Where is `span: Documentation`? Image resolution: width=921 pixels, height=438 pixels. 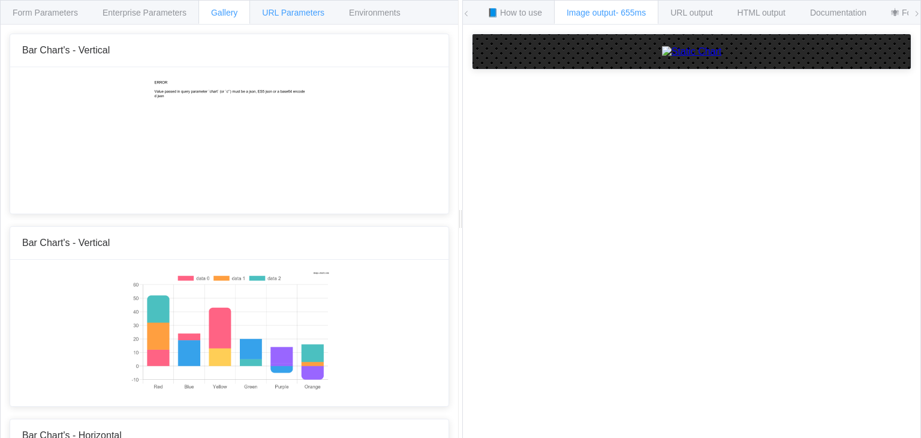
span: Documentation is located at coordinates (838, 13).